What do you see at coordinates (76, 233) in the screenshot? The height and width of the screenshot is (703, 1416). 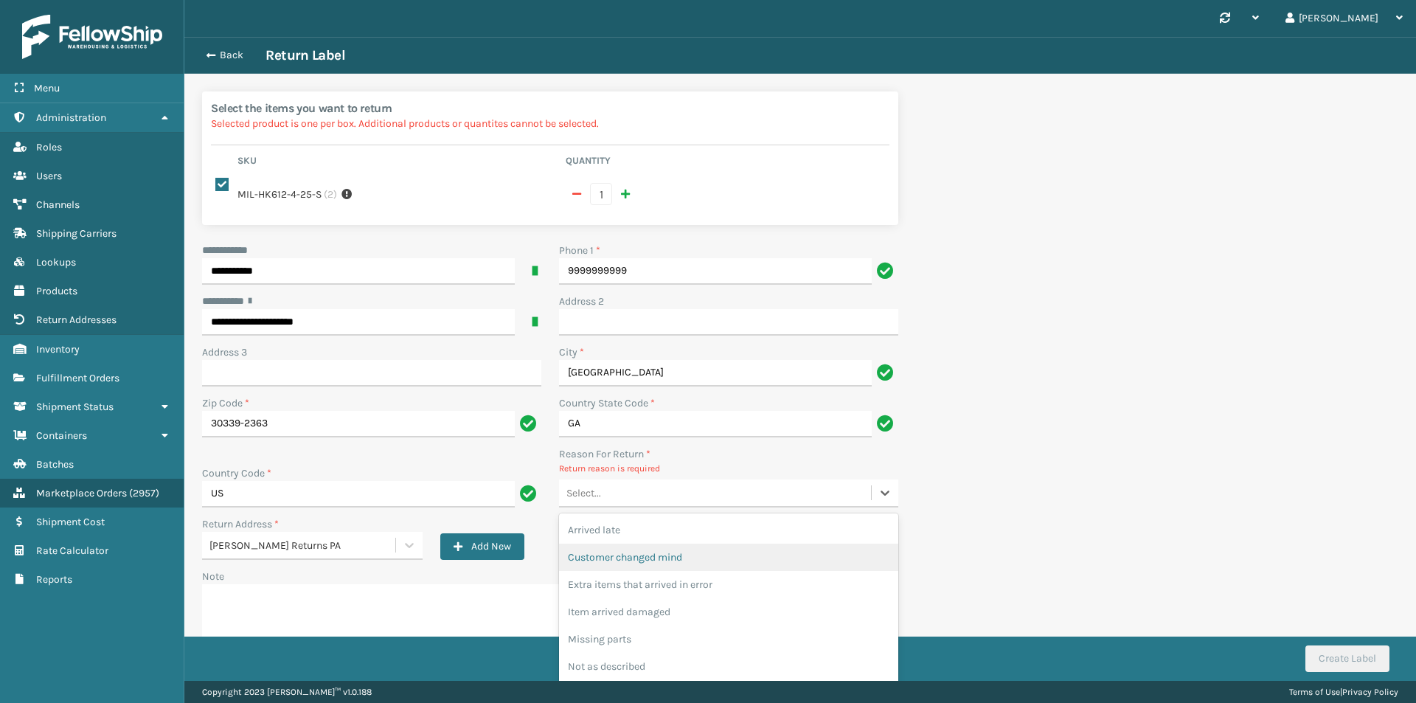 I see `span: Shipping Carriers` at bounding box center [76, 233].